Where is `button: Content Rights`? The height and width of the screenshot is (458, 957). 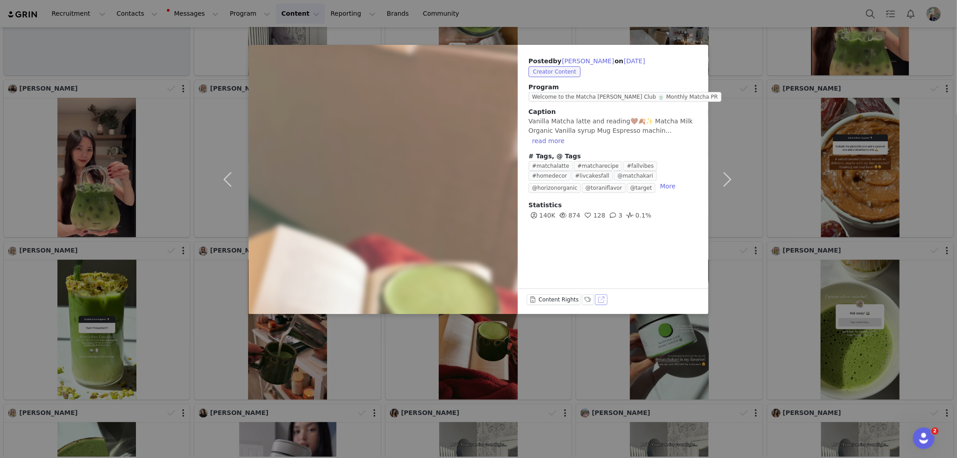 button: Content Rights is located at coordinates (553, 300).